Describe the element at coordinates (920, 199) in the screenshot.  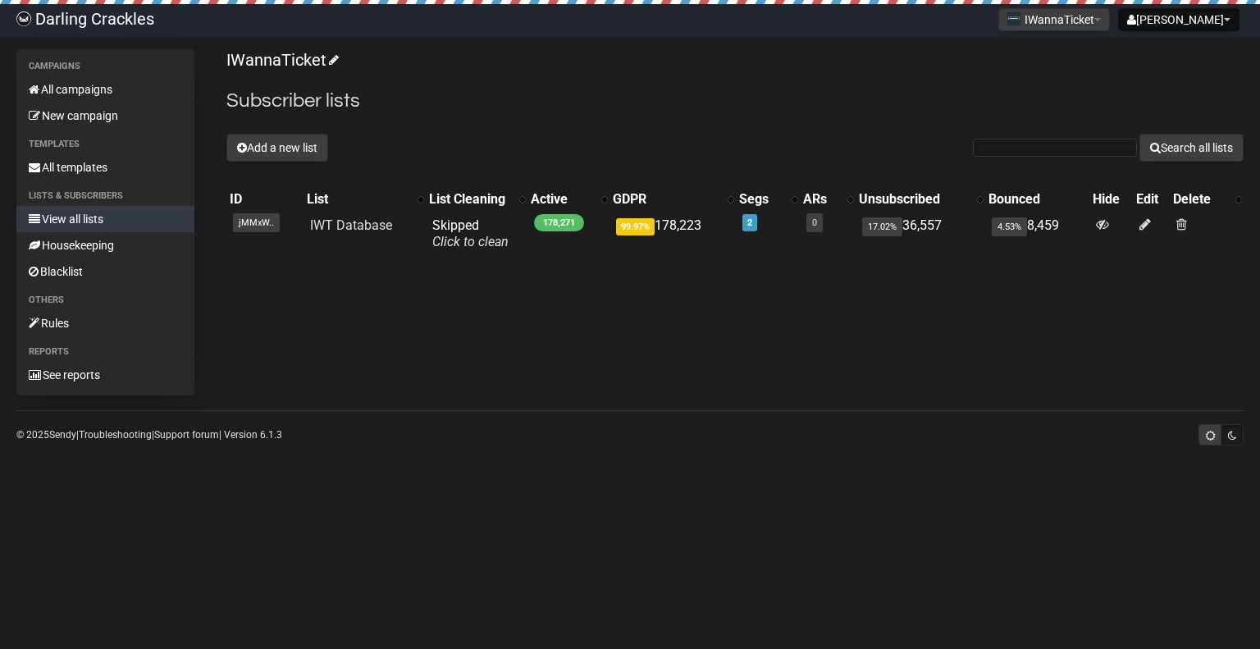
I see `th: Unsubscribed: No sort applied, activate to apply an ascending sort` at that location.